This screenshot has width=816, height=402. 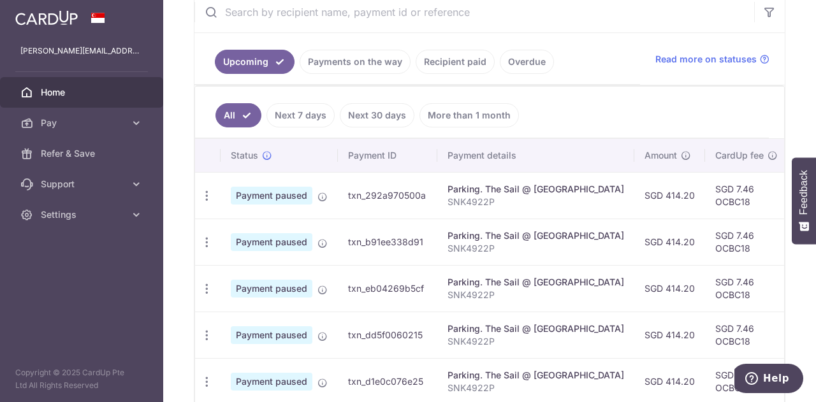 I want to click on a: Next 30 days, so click(x=377, y=115).